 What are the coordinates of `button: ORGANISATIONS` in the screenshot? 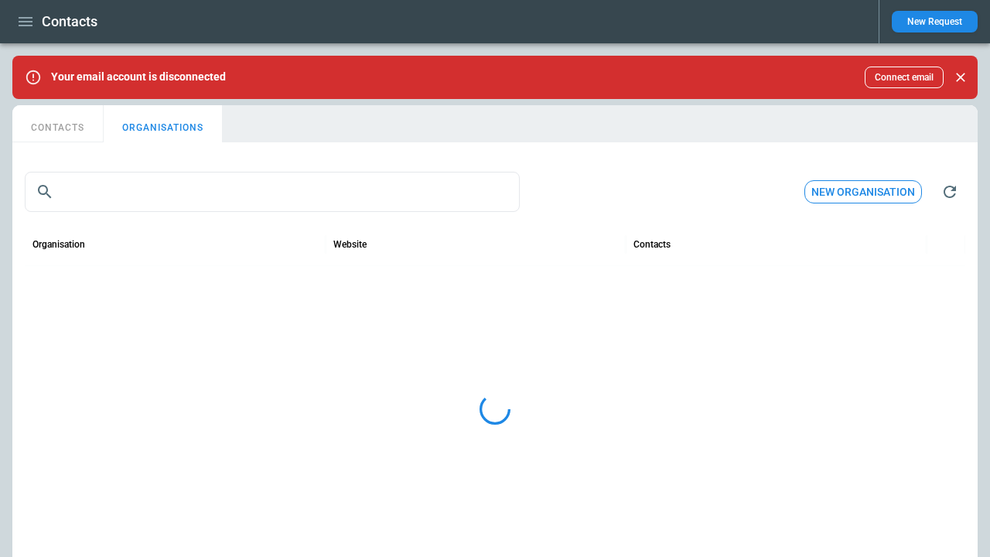 It's located at (162, 124).